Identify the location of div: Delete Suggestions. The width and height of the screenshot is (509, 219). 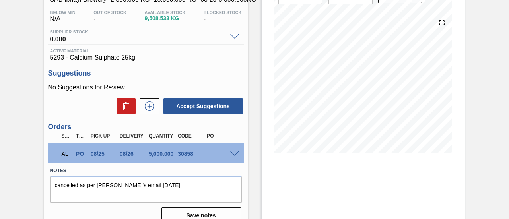
(124, 106).